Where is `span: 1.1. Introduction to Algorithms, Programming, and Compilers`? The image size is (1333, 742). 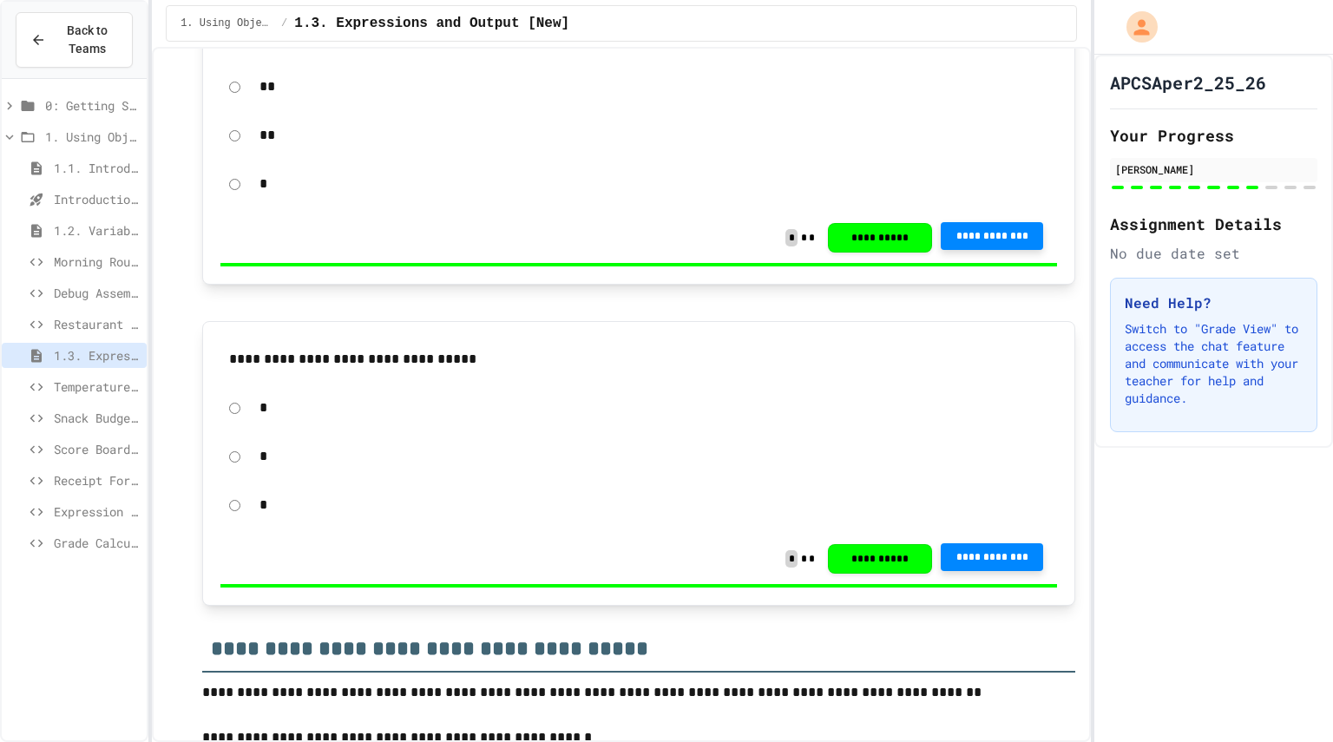
span: 1.1. Introduction to Algorithms, Programming, and Compilers is located at coordinates (96, 167).